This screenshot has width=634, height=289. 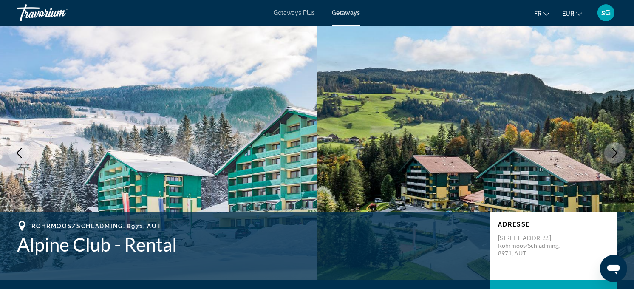 I want to click on a: Getaways Plus, so click(x=294, y=13).